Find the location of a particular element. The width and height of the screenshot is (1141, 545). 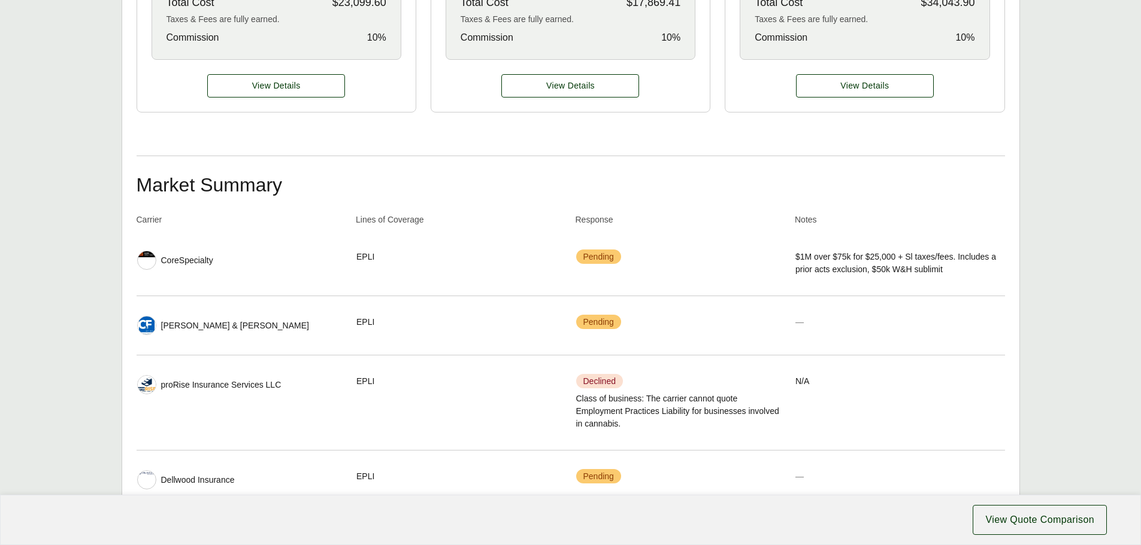

th: Response is located at coordinates (680, 222).